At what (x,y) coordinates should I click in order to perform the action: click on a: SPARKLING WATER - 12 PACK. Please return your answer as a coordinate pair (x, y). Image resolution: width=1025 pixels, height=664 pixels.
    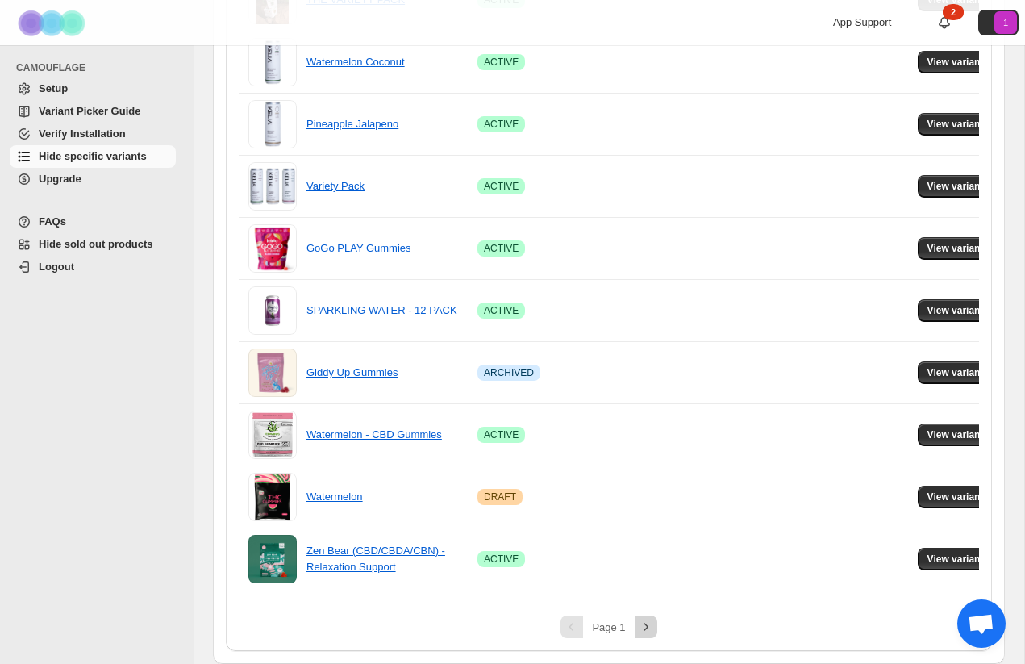
    Looking at the image, I should click on (382, 310).